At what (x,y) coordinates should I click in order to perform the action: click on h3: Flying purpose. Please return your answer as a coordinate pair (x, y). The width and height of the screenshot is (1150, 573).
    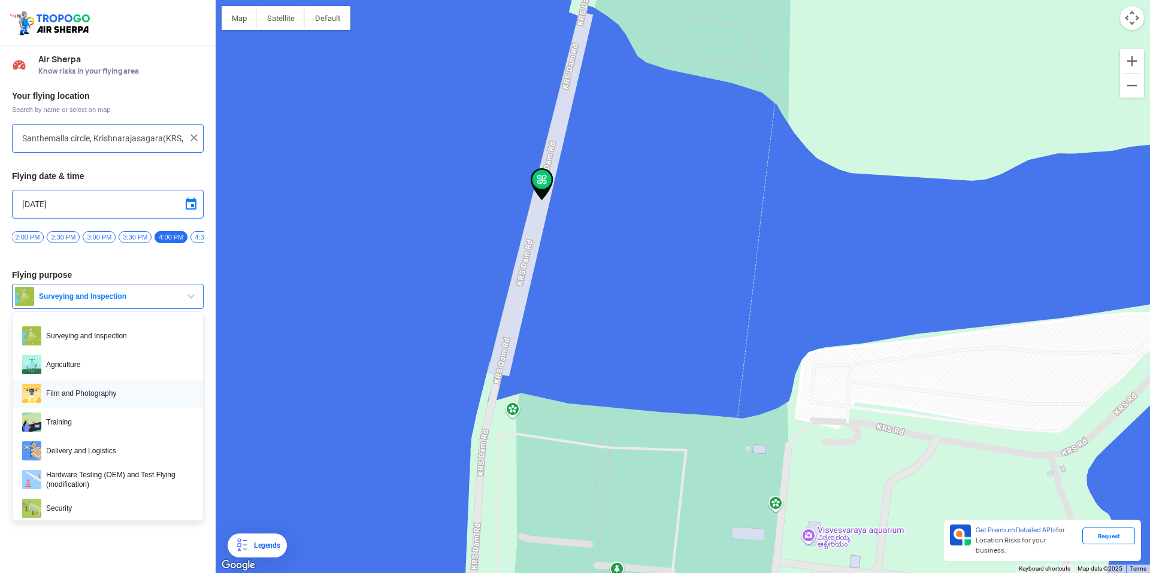
    Looking at the image, I should click on (108, 275).